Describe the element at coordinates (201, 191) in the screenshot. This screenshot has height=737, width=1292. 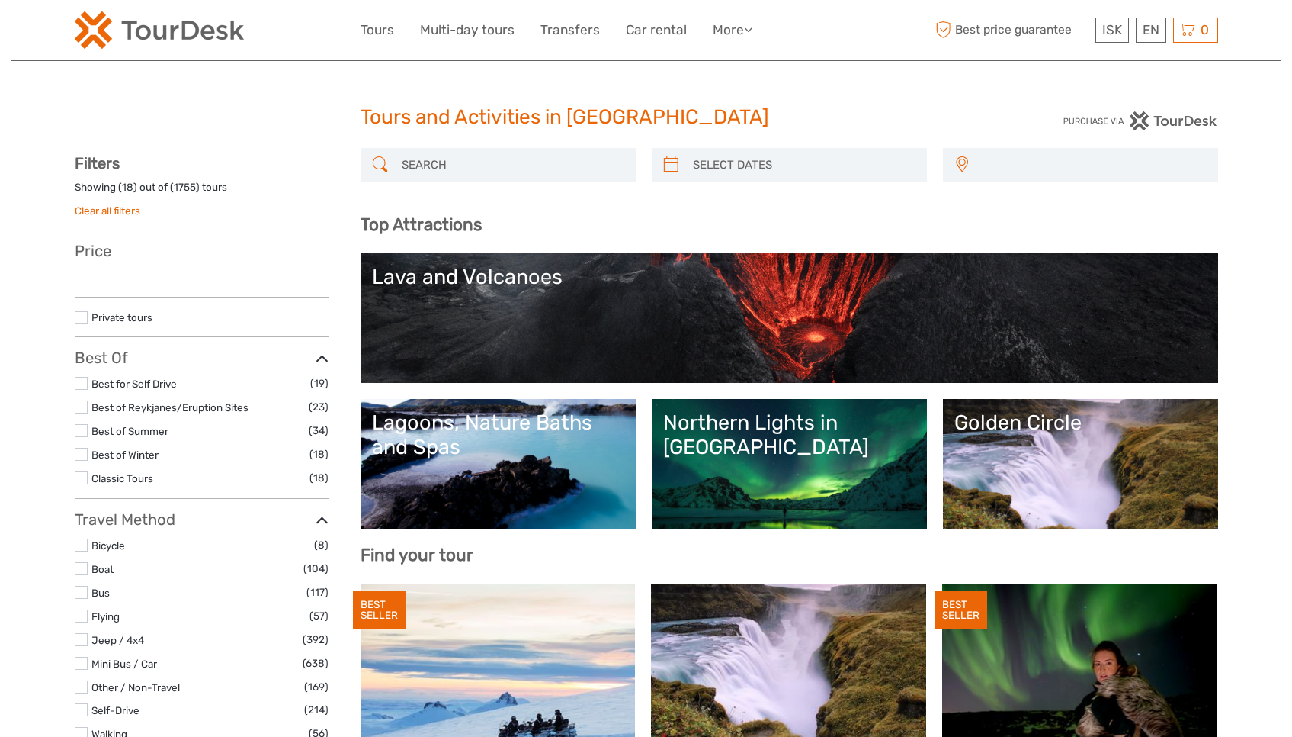
I see `div: Showing ( ) out of ( ) tours` at that location.